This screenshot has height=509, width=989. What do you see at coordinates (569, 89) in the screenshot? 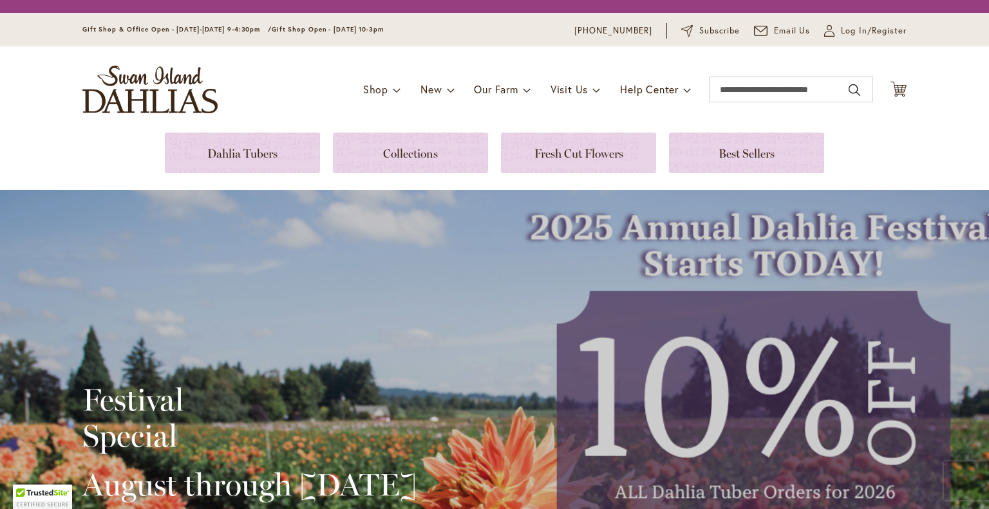
I see `span: Visit Us` at bounding box center [569, 89].